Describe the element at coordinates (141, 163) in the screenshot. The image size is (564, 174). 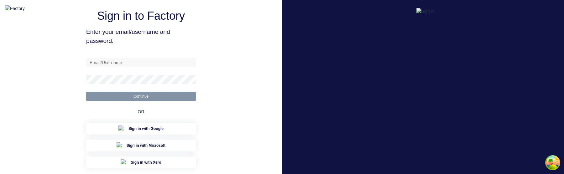
I see `button: Xero Sign inSign in with Xero` at that location.